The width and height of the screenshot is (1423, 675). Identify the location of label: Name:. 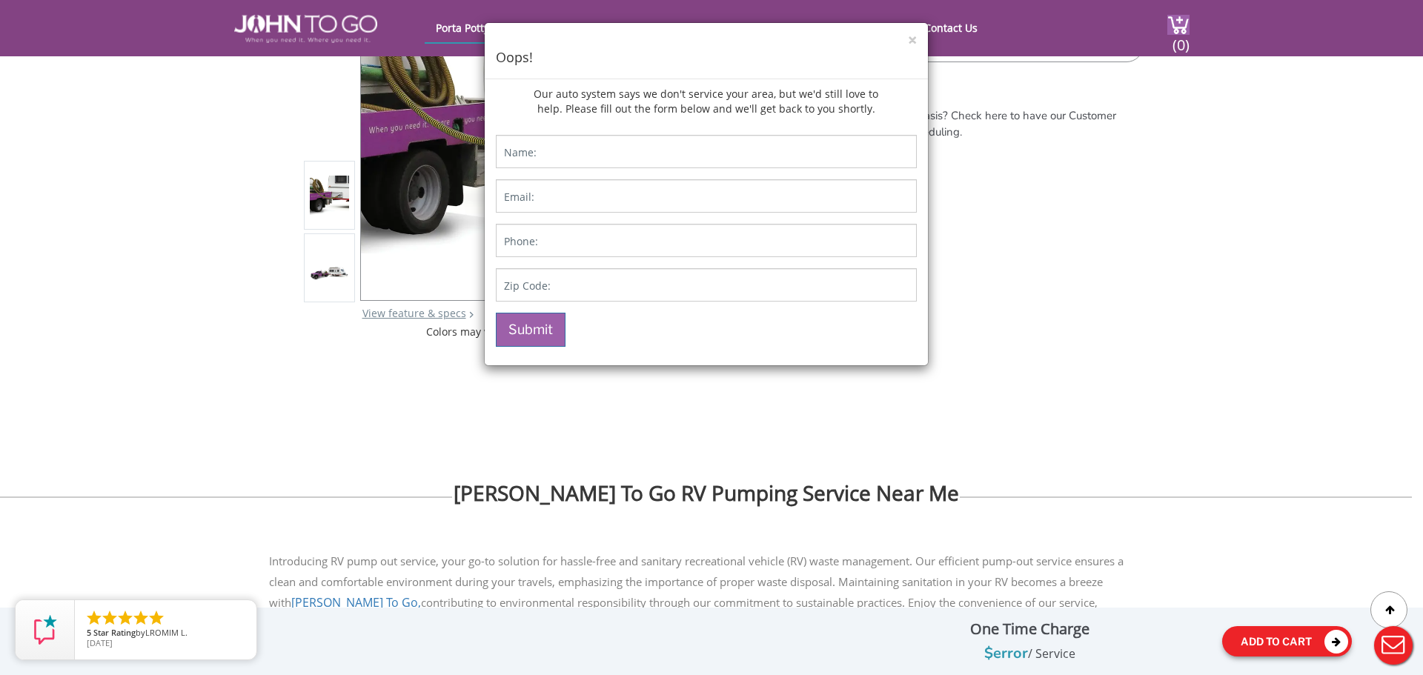
(520, 153).